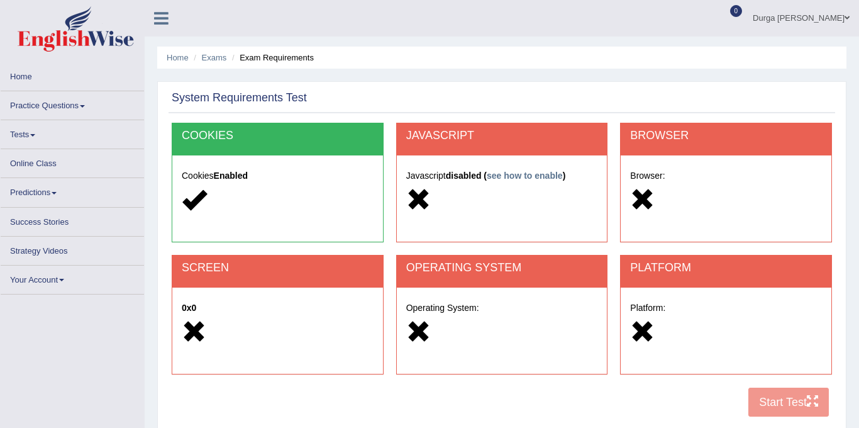  Describe the element at coordinates (239, 98) in the screenshot. I see `h2: System Requirements Test` at that location.